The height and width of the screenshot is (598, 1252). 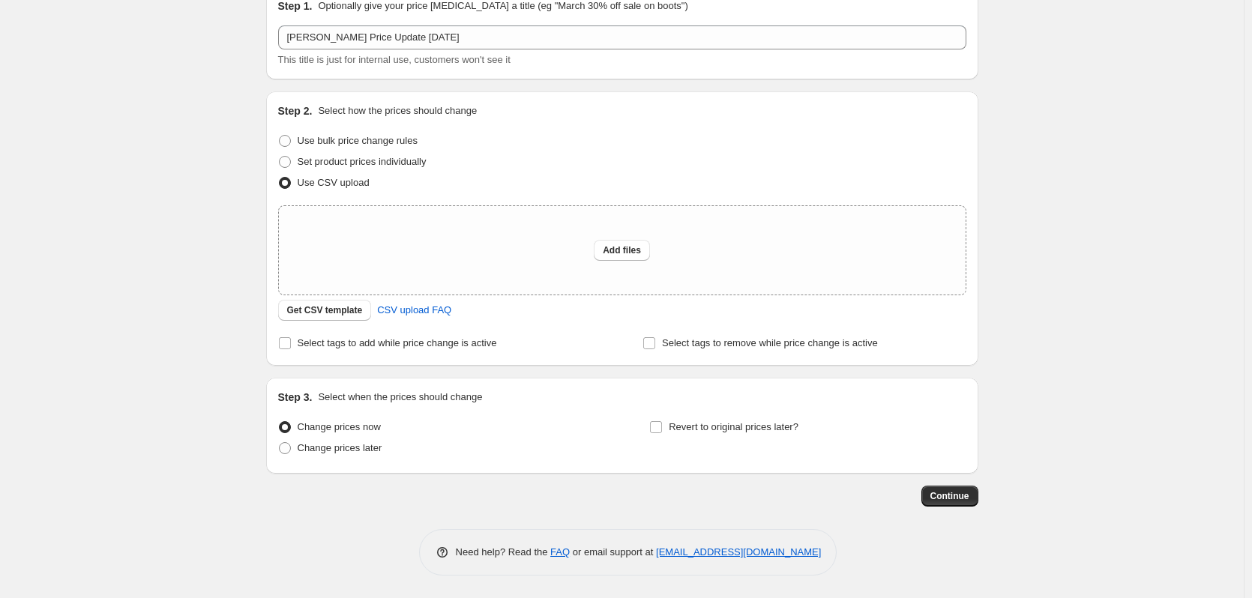 What do you see at coordinates (560, 552) in the screenshot?
I see `a: FAQ` at bounding box center [560, 552].